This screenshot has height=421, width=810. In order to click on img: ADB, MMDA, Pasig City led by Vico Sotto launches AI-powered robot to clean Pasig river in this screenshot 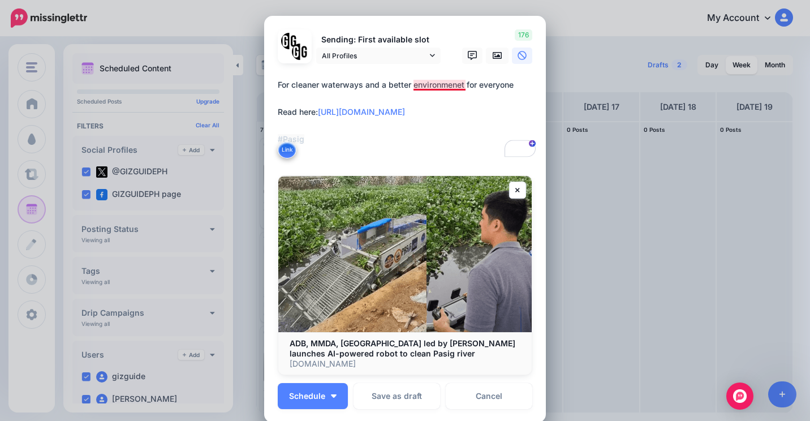, I will do `click(405, 254)`.